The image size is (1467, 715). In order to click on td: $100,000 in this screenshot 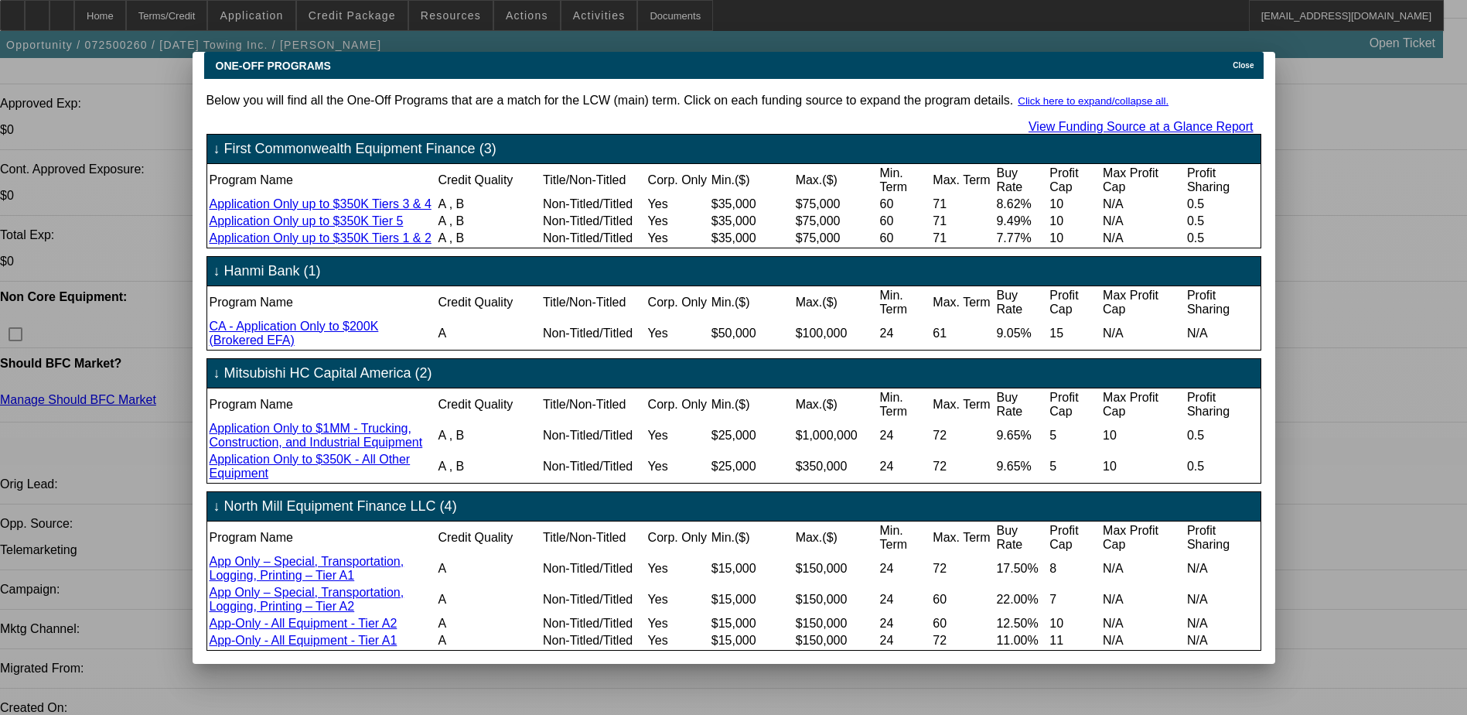, I will do `click(836, 333)`.